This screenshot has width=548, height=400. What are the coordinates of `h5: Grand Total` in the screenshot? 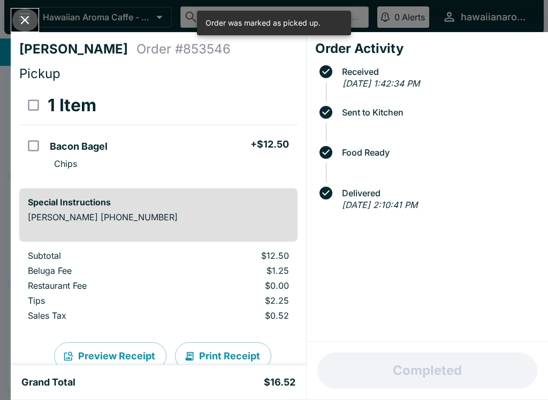 It's located at (48, 382).